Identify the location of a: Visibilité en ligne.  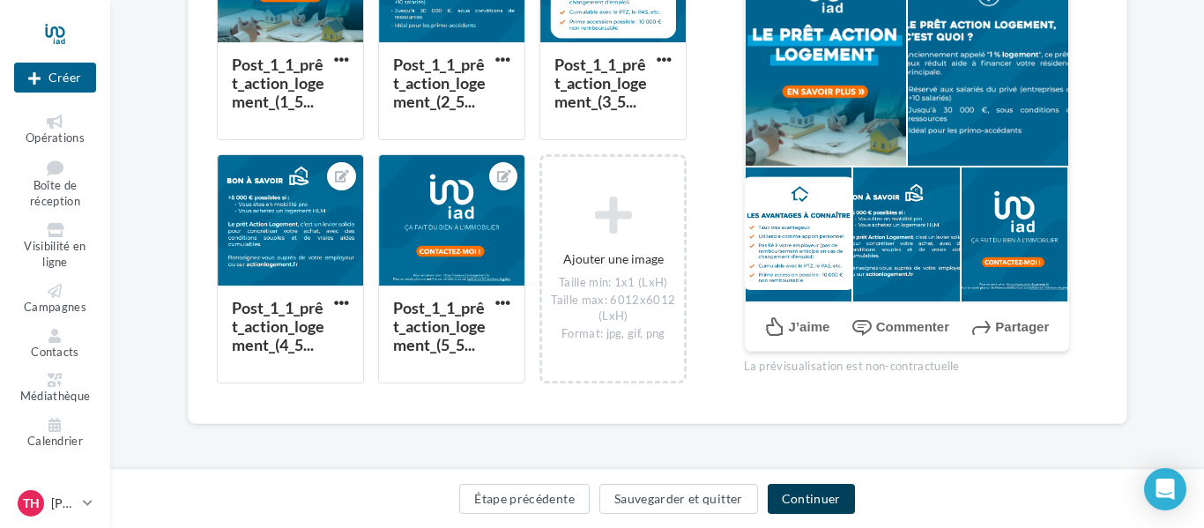
(55, 246).